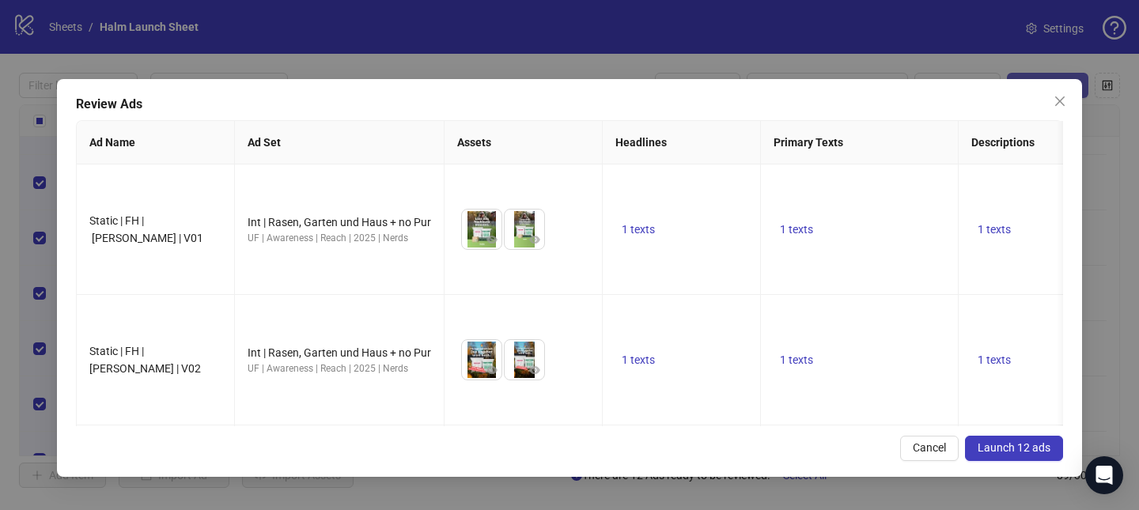 This screenshot has height=510, width=1139. Describe the element at coordinates (1060, 101) in the screenshot. I see `button: Close` at that location.